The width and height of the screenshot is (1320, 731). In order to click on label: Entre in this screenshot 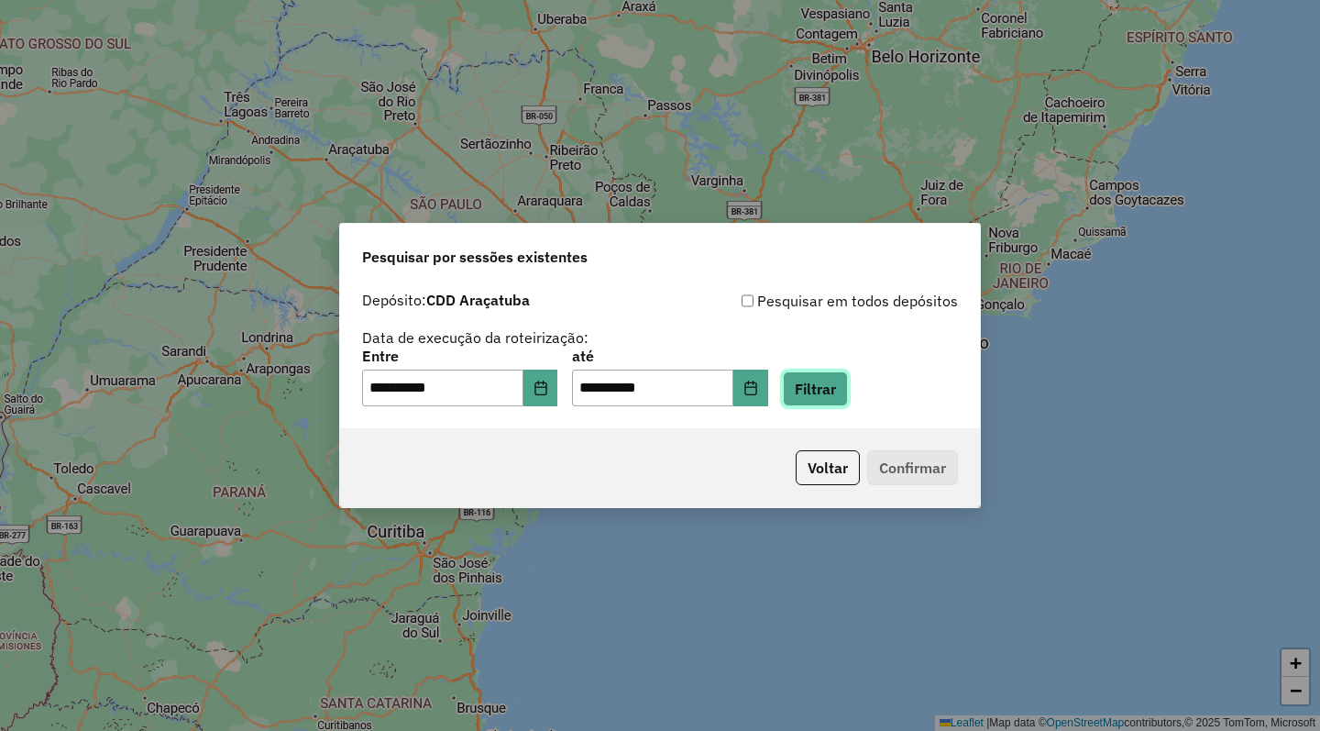, I will do `click(459, 356)`.